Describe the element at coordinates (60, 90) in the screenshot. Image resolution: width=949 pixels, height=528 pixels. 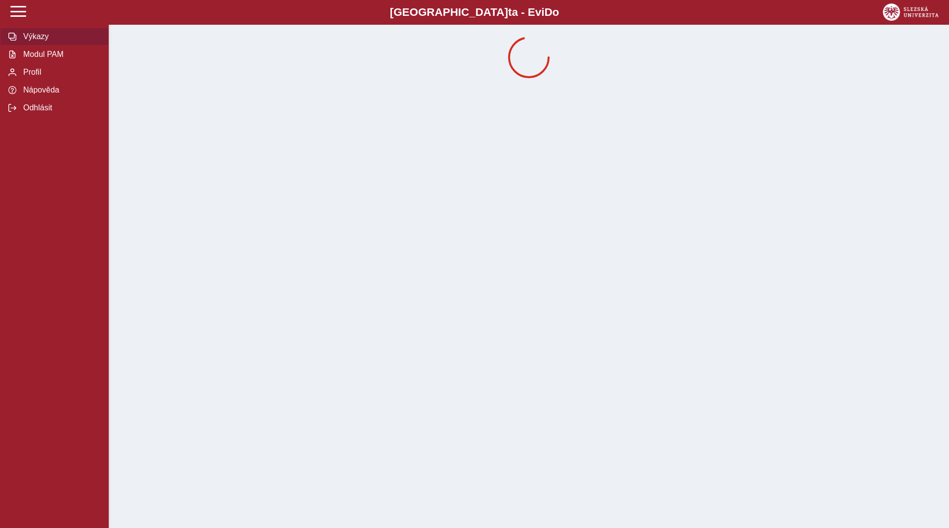
I see `span: Nápověda` at that location.